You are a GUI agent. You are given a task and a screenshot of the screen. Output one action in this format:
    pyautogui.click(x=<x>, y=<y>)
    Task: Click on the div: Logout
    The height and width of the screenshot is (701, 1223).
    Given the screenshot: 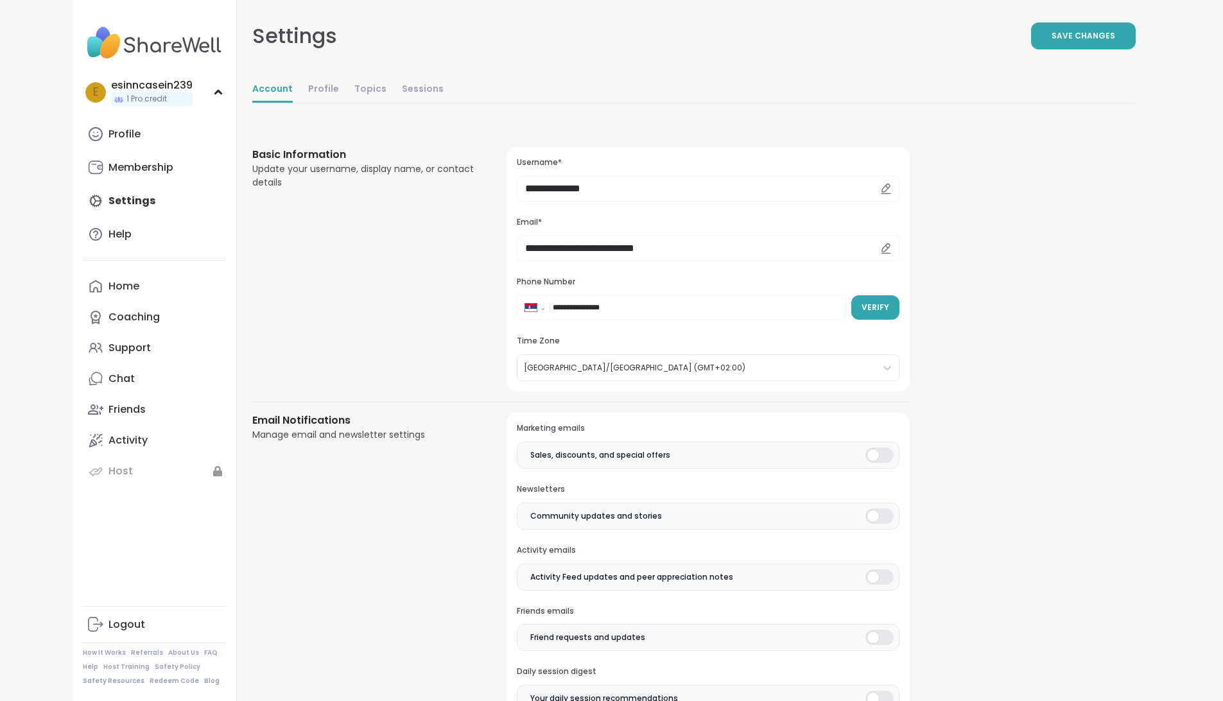 What is the action you would take?
    pyautogui.click(x=127, y=625)
    